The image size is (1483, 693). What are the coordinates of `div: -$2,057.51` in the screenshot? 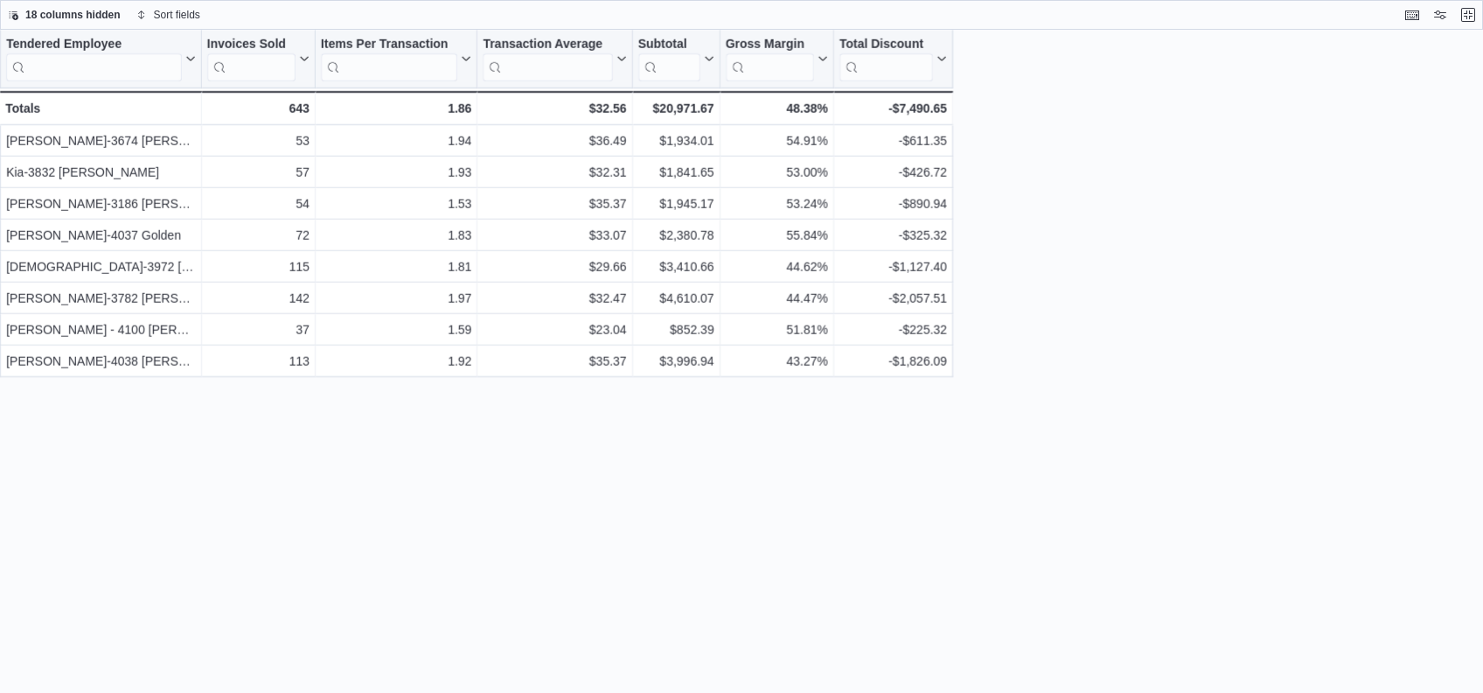 It's located at (893, 298).